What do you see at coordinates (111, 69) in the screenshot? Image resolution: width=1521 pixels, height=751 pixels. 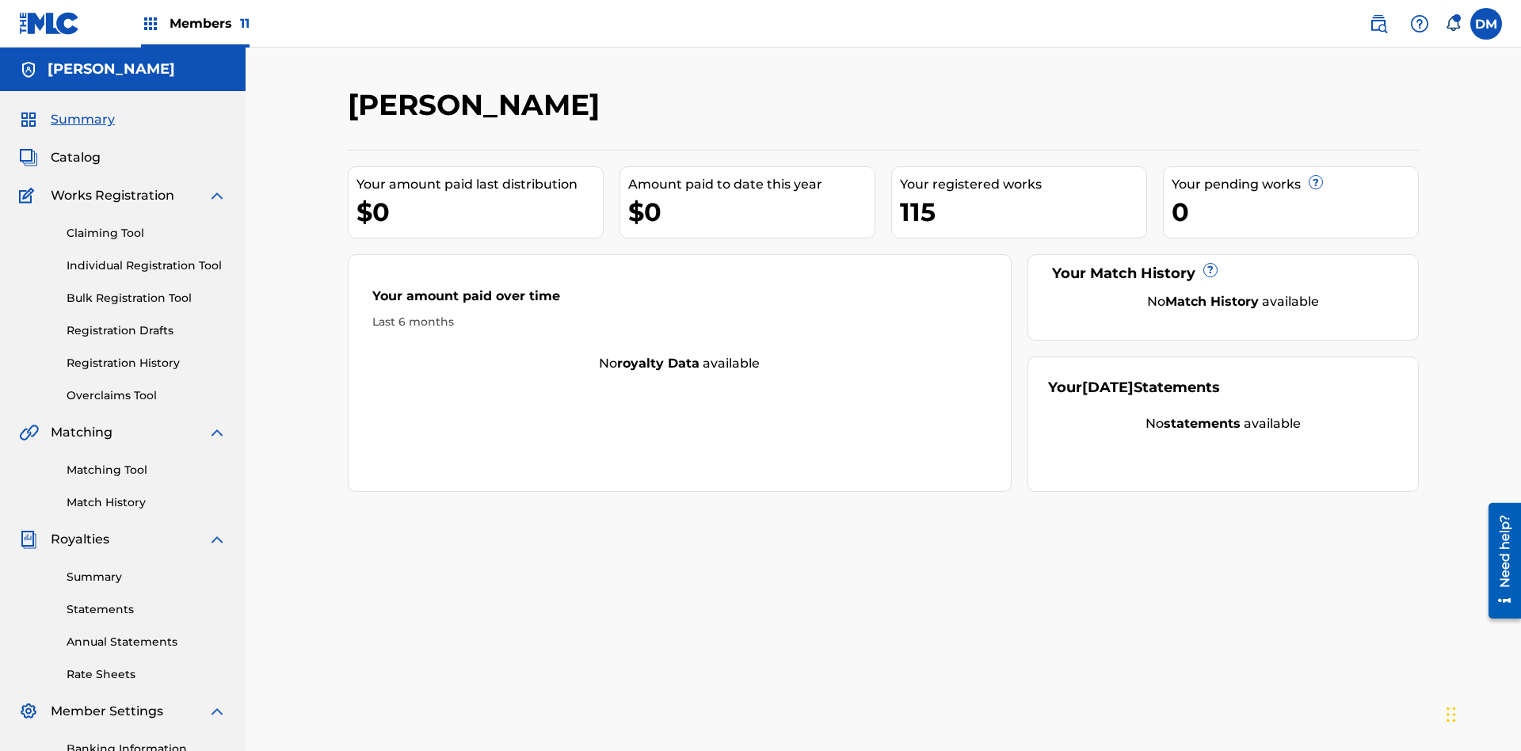 I see `h5: EYAMA MCSINGER` at bounding box center [111, 69].